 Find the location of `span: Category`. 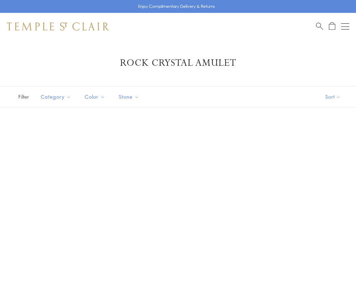

span: Category is located at coordinates (57, 97).